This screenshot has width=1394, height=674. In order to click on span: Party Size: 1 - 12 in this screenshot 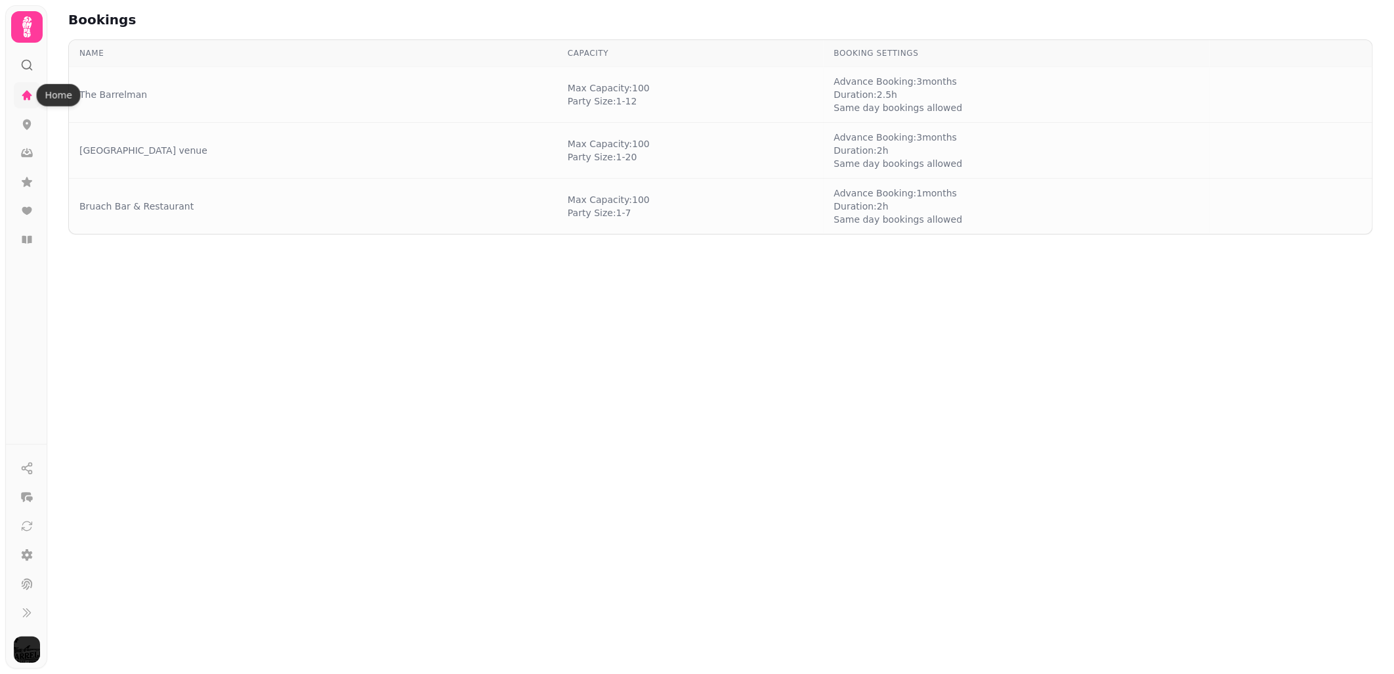, I will do `click(609, 101)`.